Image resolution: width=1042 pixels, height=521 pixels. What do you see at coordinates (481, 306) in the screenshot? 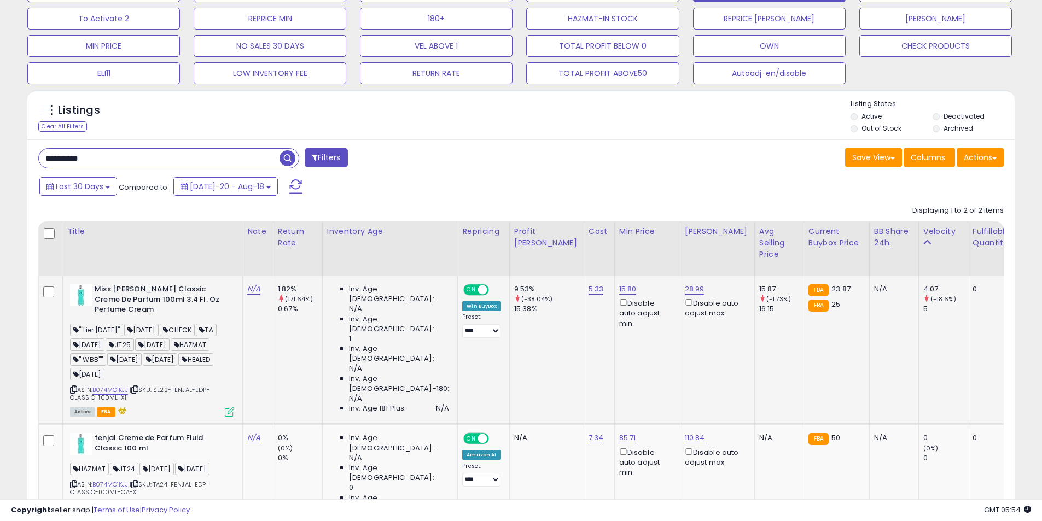
I see `div: Win BuyBox` at bounding box center [481, 306].